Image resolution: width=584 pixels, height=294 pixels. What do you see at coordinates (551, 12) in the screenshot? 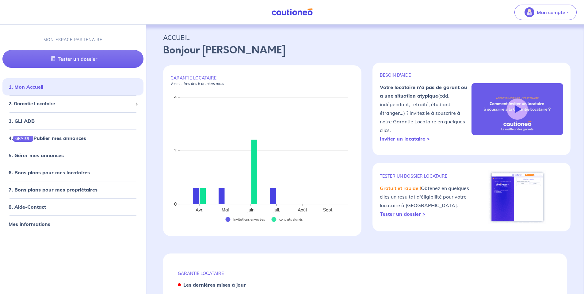
I see `p: Mon compte` at bounding box center [551, 12].